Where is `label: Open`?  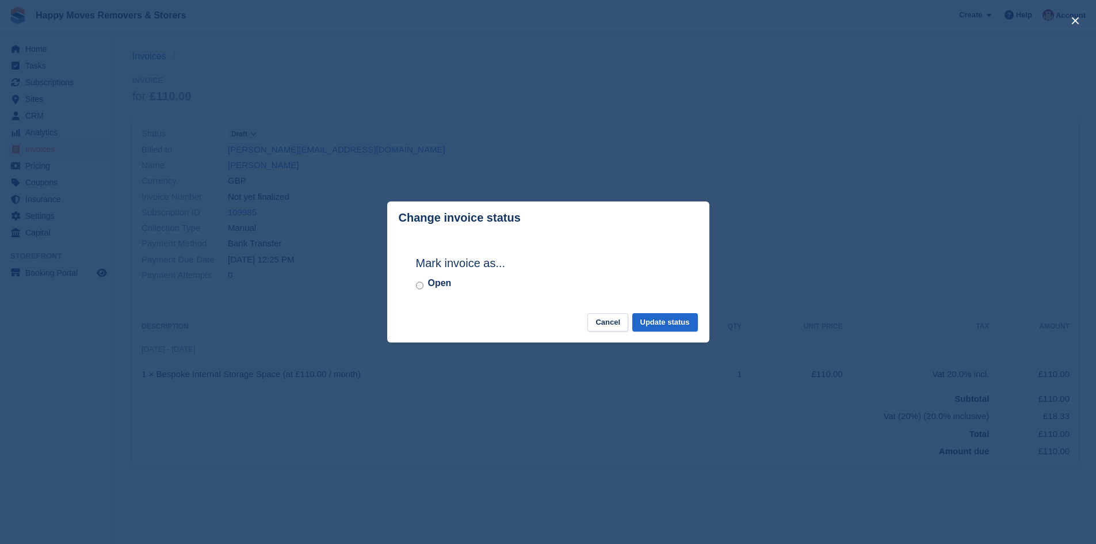 label: Open is located at coordinates (440, 283).